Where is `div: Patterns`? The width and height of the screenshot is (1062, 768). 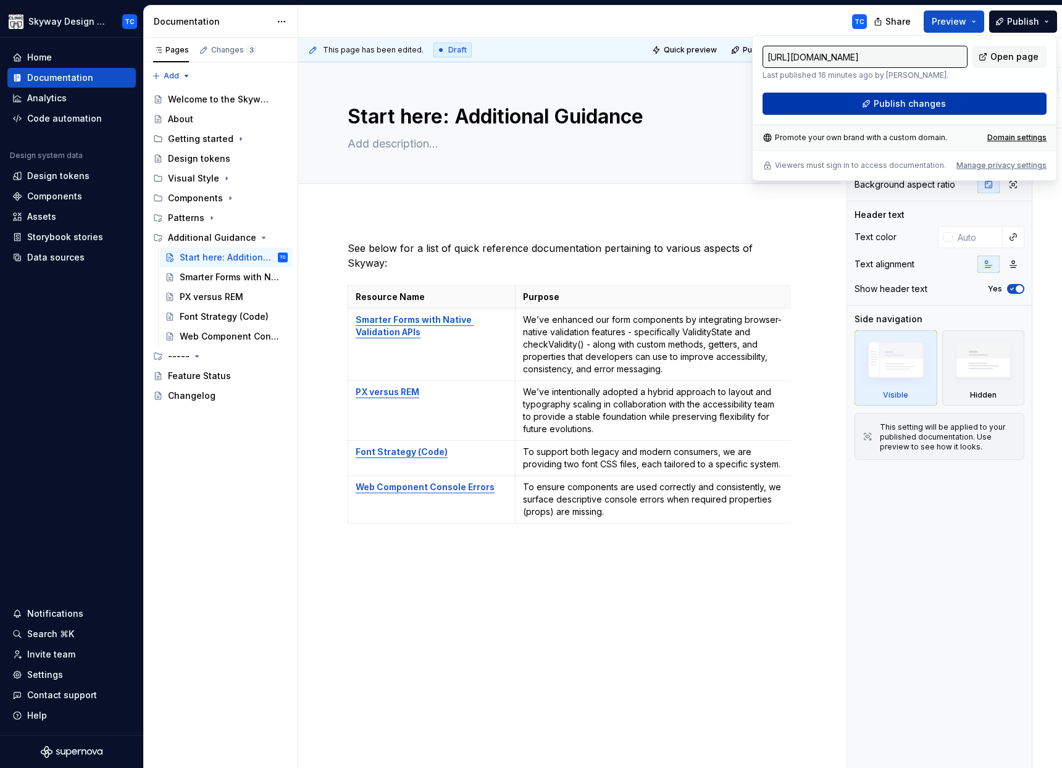
div: Patterns is located at coordinates (220, 218).